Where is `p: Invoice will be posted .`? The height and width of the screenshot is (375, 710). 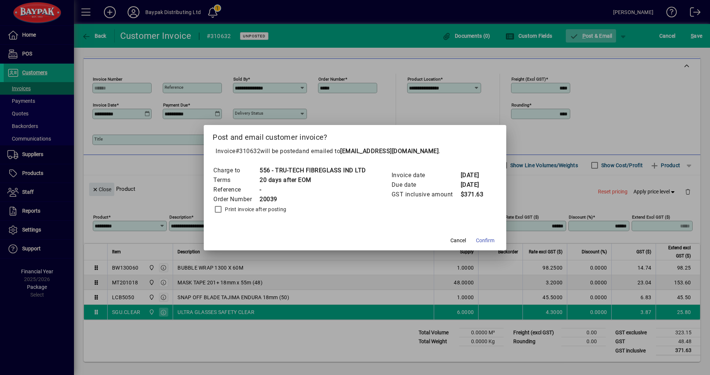 p: Invoice will be posted . is located at coordinates (355, 151).